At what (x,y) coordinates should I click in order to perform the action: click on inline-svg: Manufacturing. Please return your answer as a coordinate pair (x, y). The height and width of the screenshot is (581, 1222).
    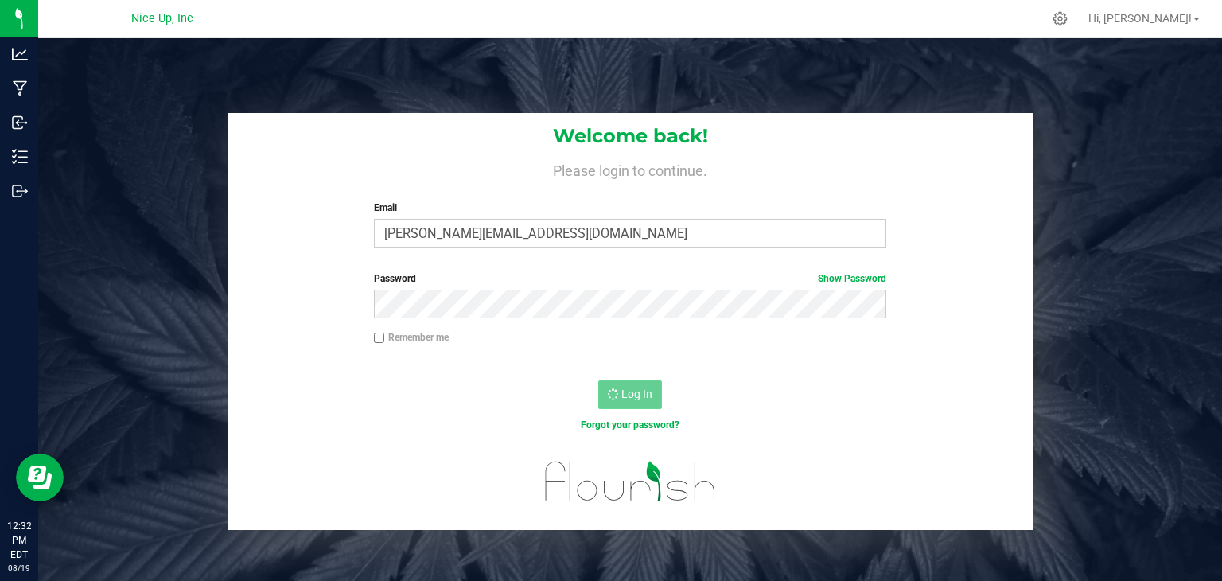
    Looking at the image, I should click on (20, 88).